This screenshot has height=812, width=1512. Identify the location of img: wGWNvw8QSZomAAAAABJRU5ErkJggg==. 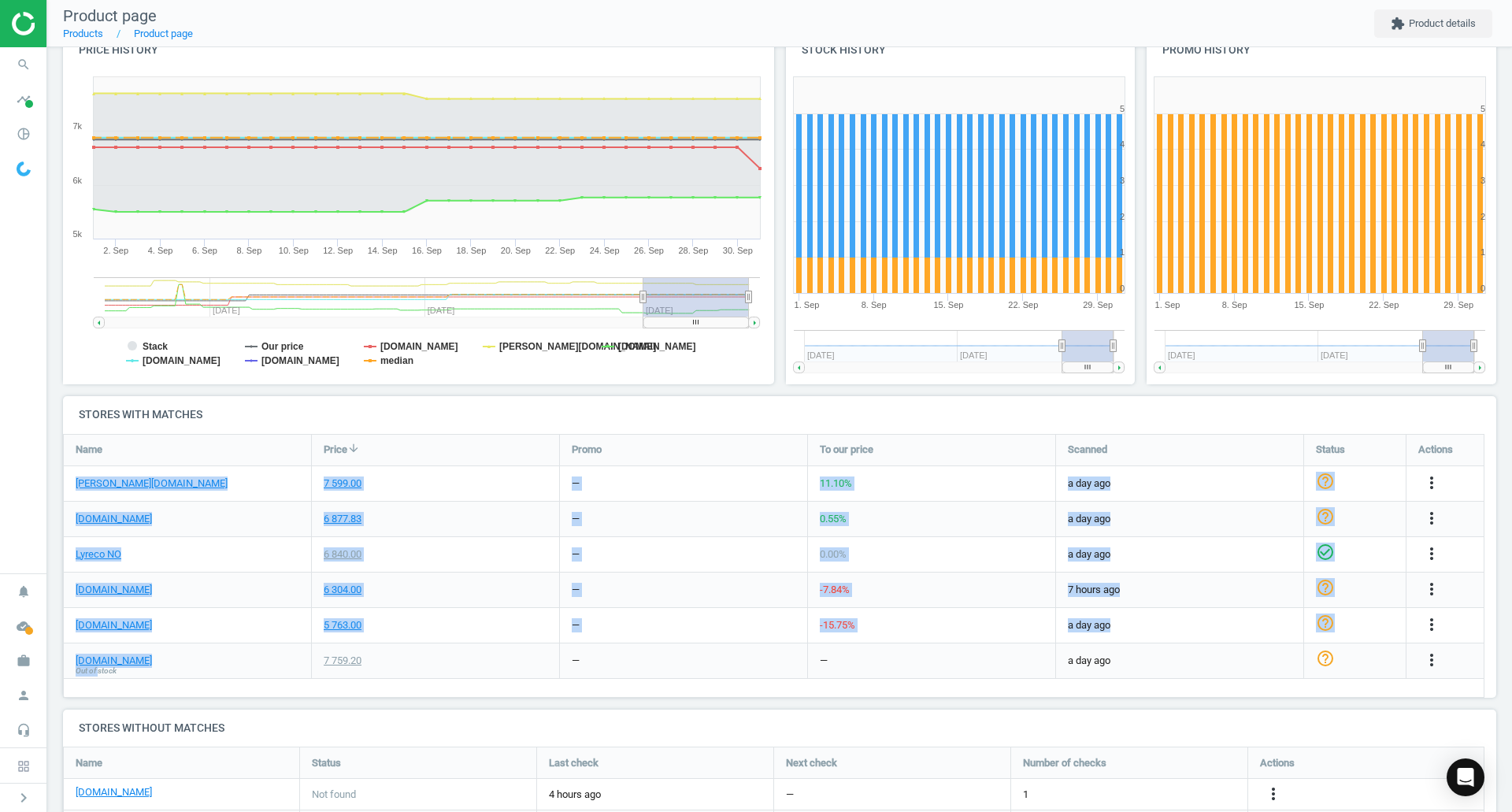
(24, 168).